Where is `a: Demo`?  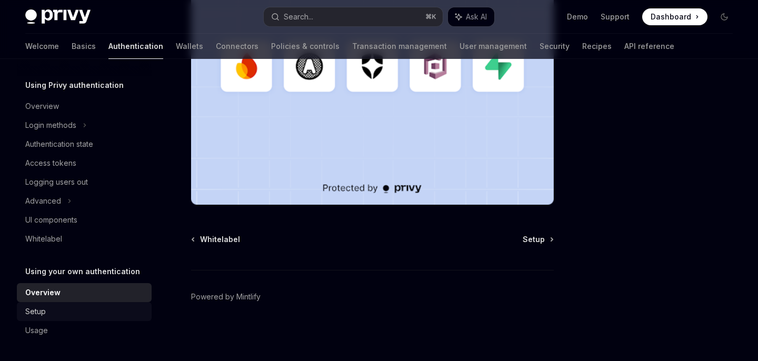 a: Demo is located at coordinates (577, 17).